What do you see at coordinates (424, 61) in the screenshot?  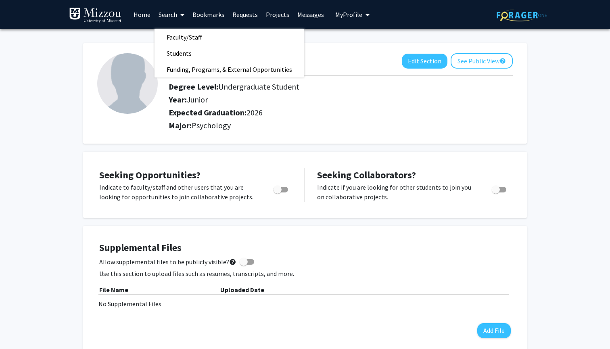 I see `button: Edit Section` at bounding box center [424, 61].